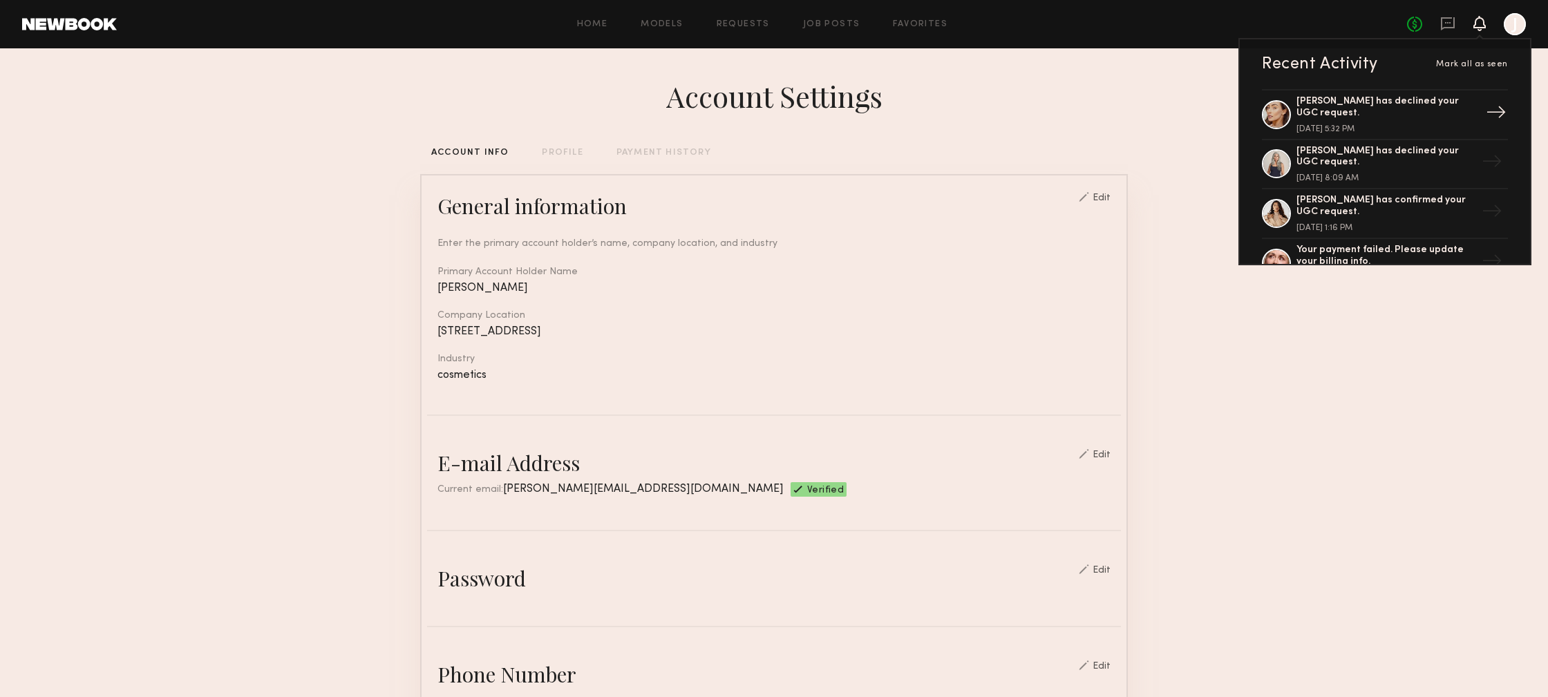 This screenshot has height=697, width=1548. I want to click on div: Your payment failed. Please update your billing info., so click(1386, 256).